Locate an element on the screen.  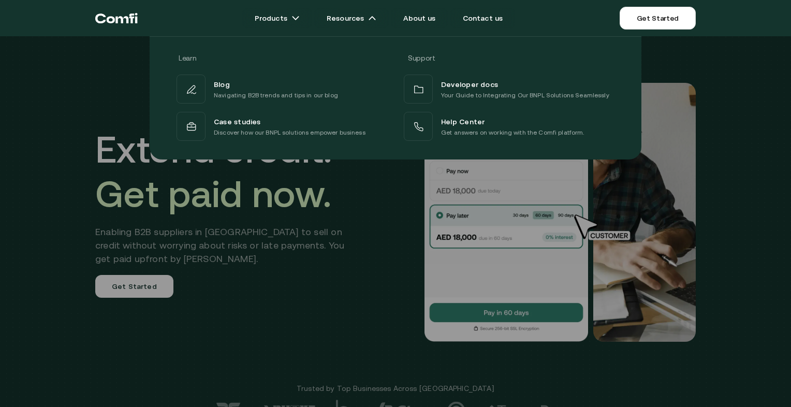
span: Learn is located at coordinates (187, 58).